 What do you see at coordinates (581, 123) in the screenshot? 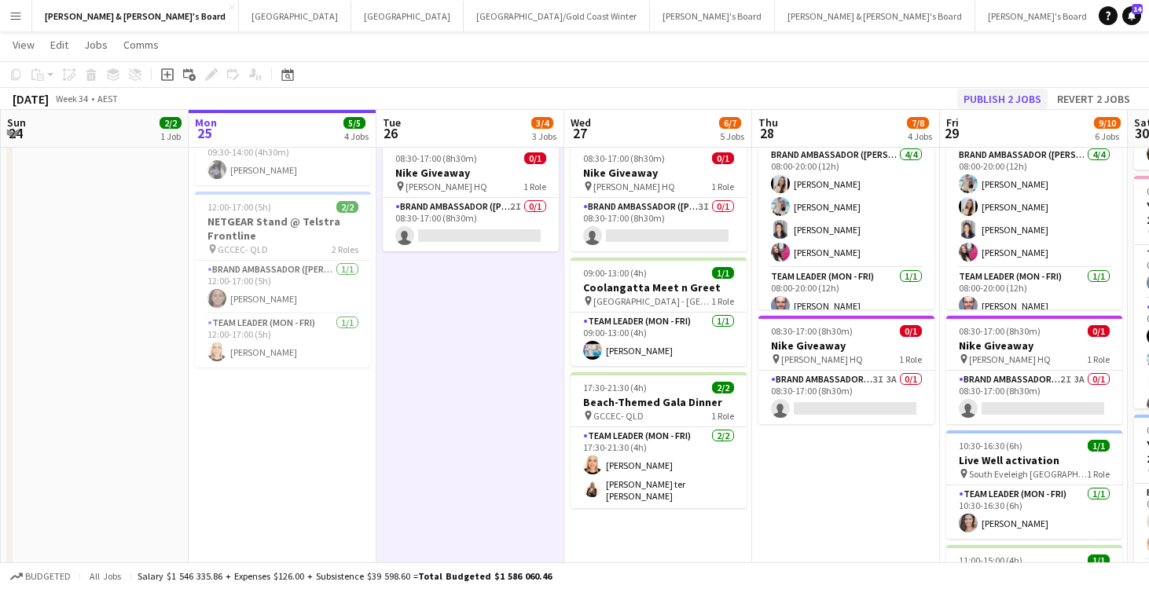
I see `span: Wed` at bounding box center [581, 123].